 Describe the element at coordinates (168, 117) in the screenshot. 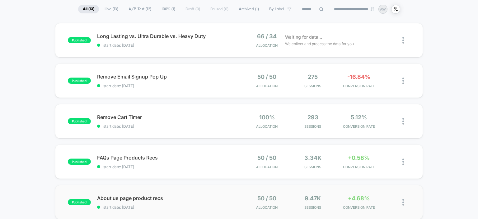

I see `span: Remove Cart Timer` at that location.